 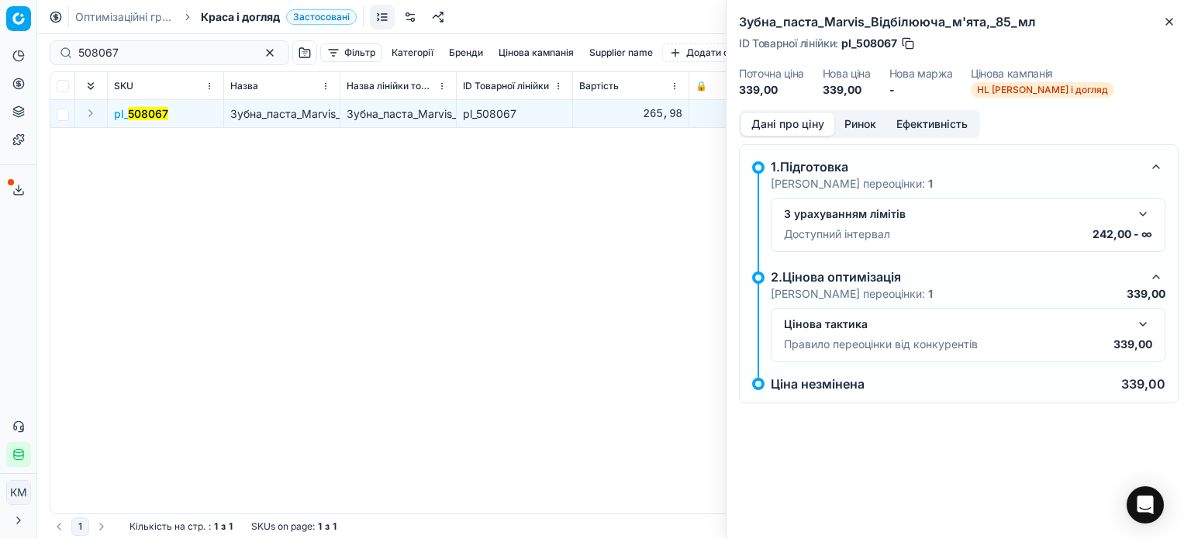 I want to click on span: Кількість на стр., so click(x=168, y=527).